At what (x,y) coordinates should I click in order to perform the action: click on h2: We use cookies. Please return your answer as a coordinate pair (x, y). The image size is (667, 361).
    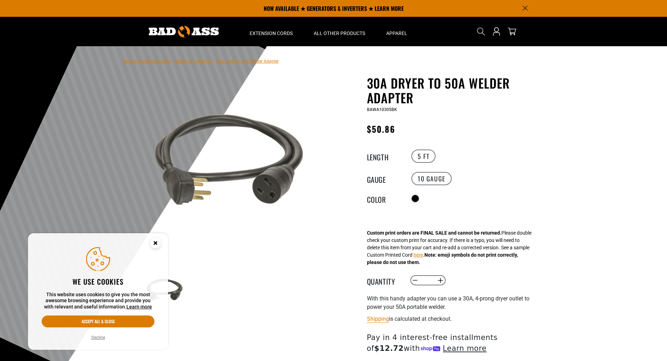
    Looking at the image, I should click on (98, 281).